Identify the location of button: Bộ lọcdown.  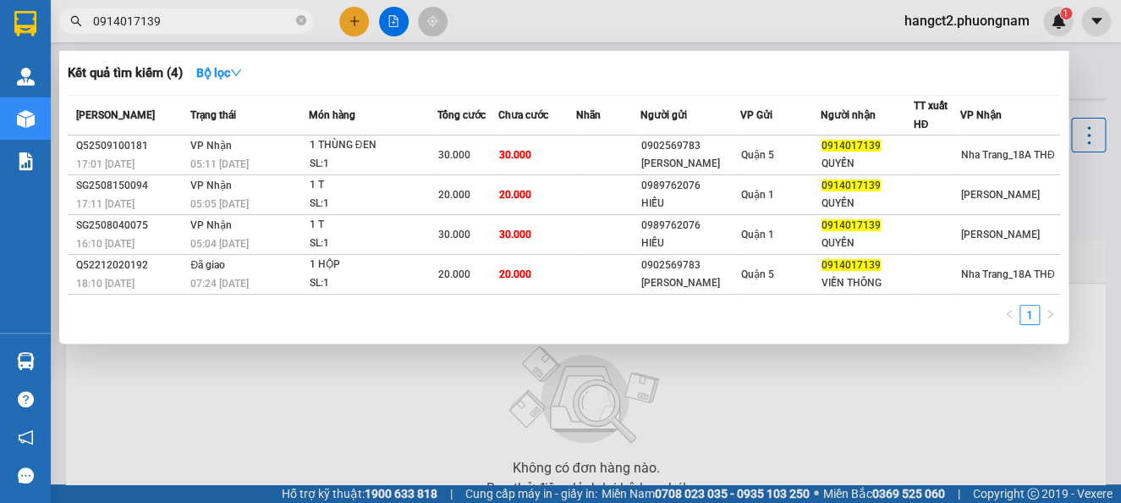
(219, 73).